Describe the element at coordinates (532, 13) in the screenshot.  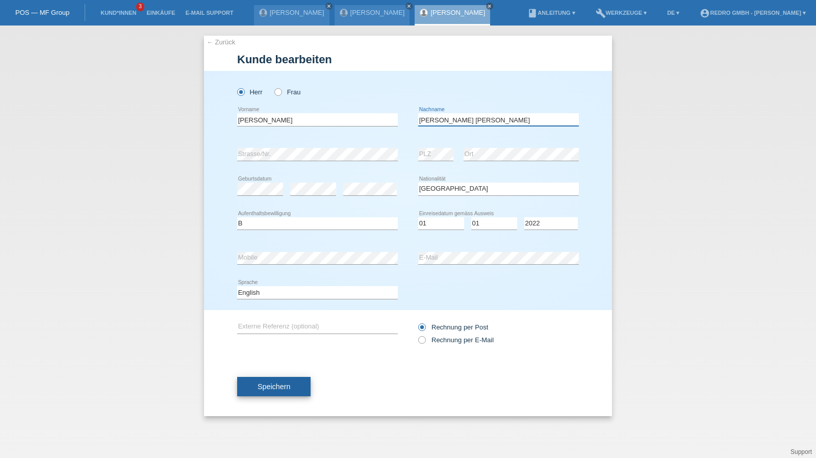
I see `i: book` at that location.